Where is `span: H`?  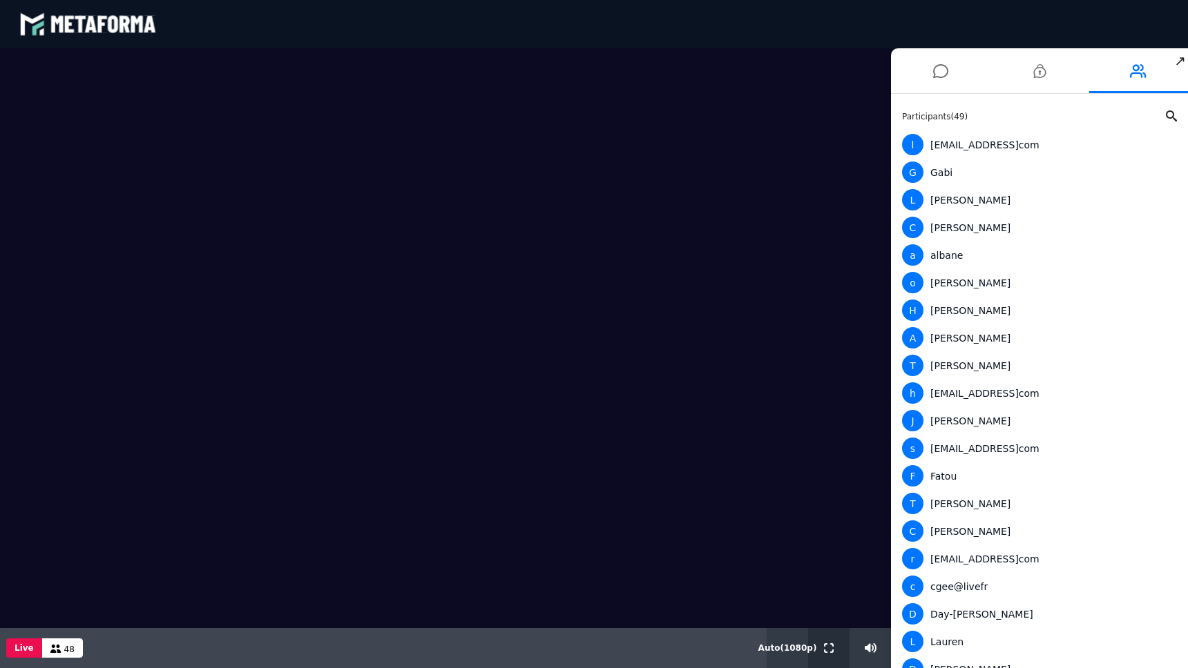
span: H is located at coordinates (912, 310).